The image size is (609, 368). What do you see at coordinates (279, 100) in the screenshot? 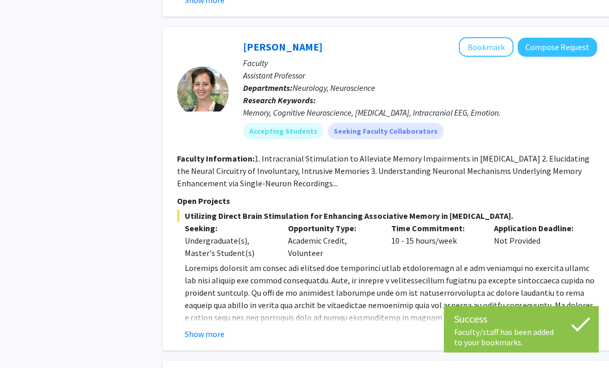
I see `b: Research Keywords:` at bounding box center [279, 100].